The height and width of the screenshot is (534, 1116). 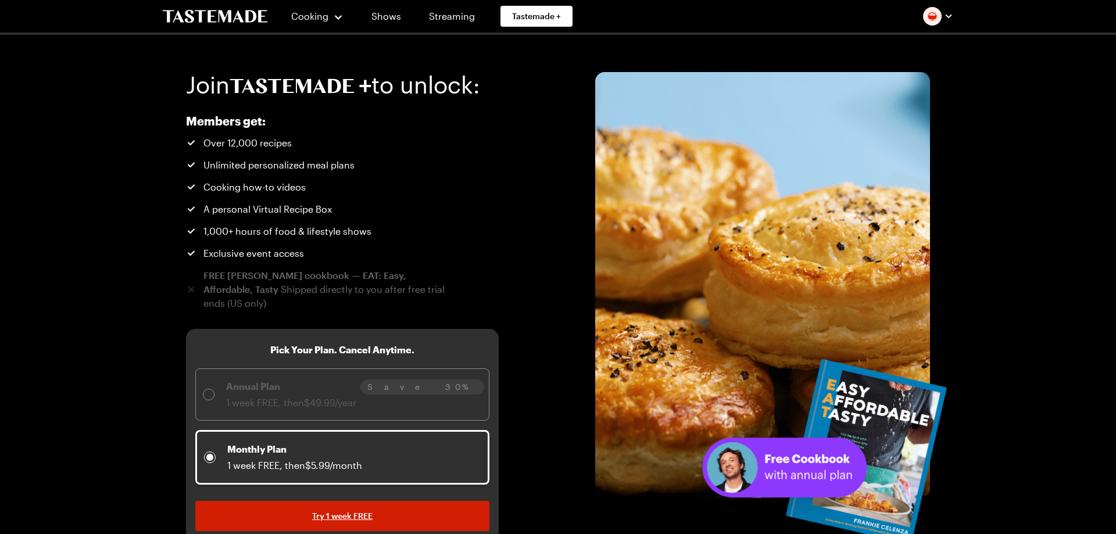 What do you see at coordinates (317, 16) in the screenshot?
I see `button: Cooking` at bounding box center [317, 16].